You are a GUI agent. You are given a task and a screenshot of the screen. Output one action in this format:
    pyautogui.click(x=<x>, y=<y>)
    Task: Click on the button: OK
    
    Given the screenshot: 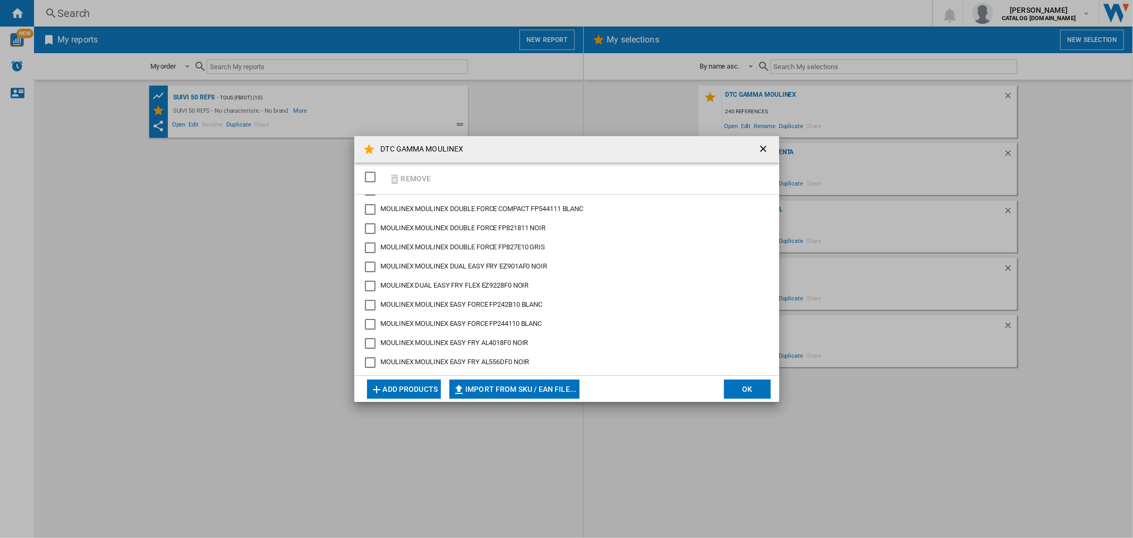 What is the action you would take?
    pyautogui.click(x=748, y=389)
    